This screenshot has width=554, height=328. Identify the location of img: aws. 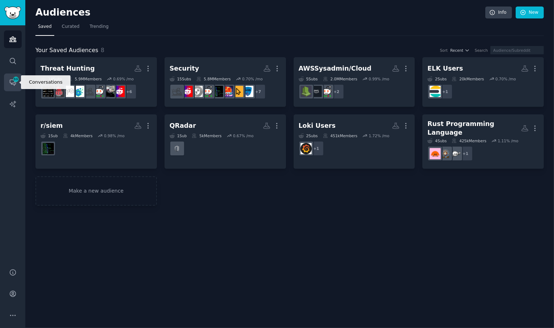
(316, 91).